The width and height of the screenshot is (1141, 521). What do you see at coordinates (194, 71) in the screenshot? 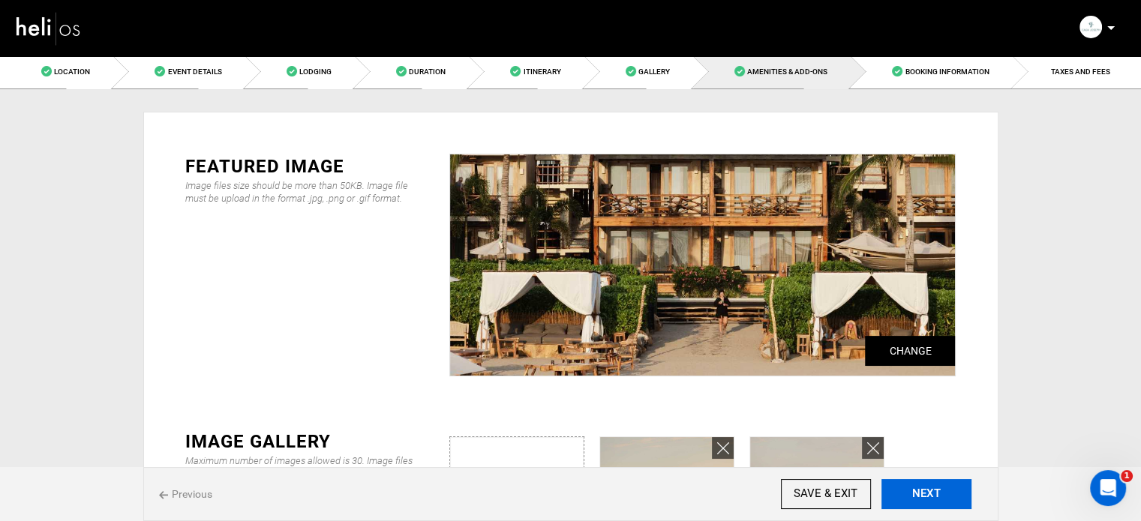
I see `span: Event Details` at bounding box center [194, 71].